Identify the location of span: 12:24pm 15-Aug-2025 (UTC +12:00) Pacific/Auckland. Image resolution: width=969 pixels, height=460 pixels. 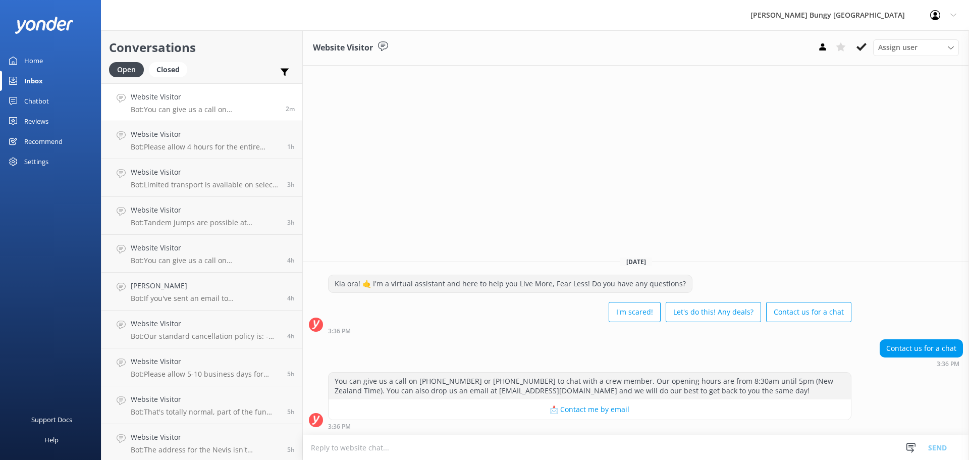
(291, 184).